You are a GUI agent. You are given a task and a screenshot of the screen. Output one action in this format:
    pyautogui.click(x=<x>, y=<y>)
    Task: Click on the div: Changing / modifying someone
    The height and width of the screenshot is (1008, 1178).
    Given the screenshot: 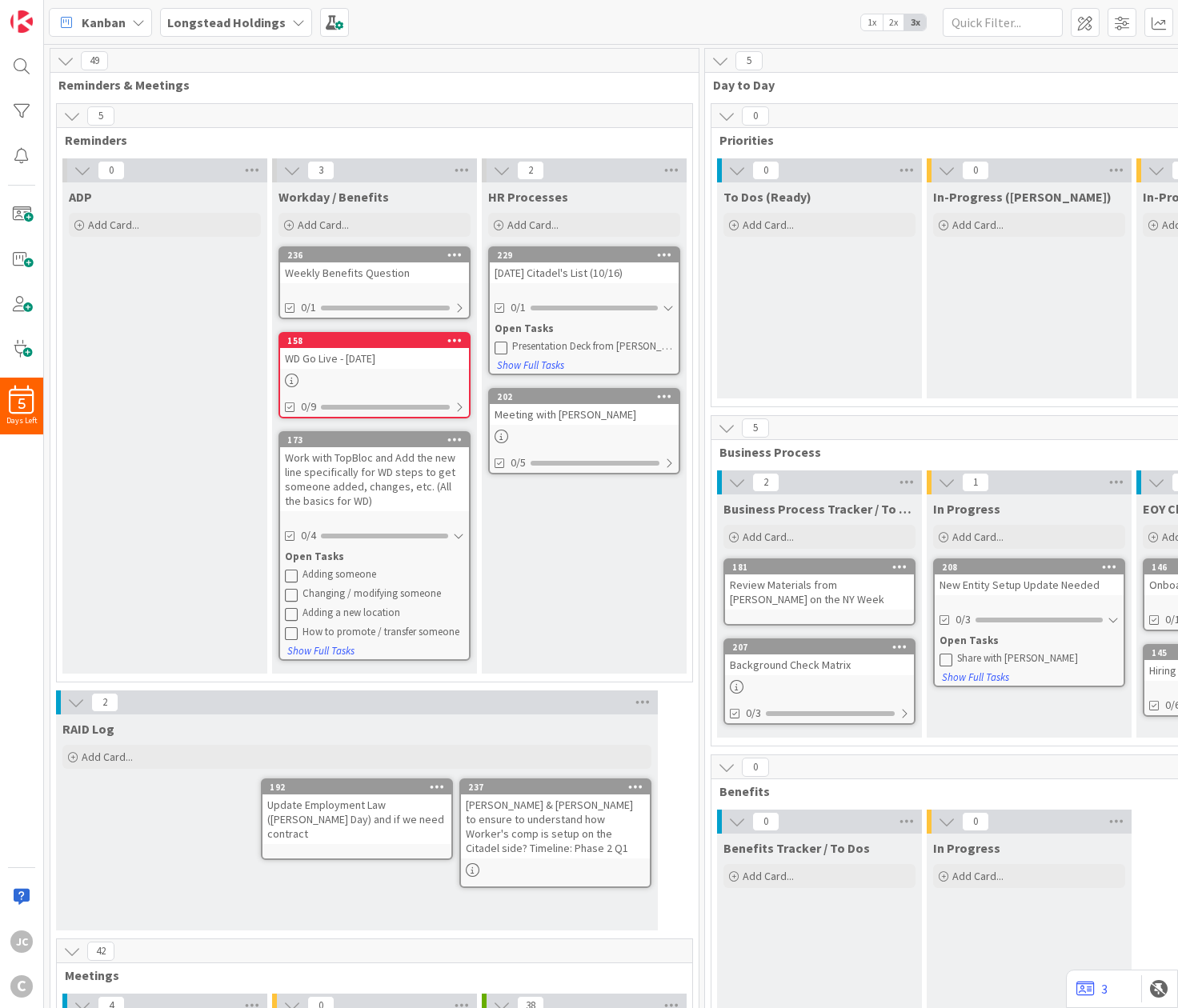 What is the action you would take?
    pyautogui.click(x=383, y=594)
    